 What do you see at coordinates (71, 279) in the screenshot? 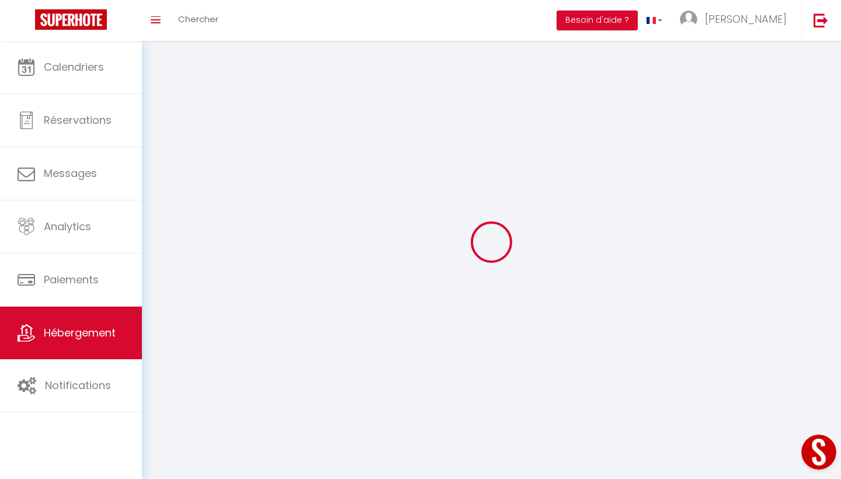
I see `span: Paiements` at bounding box center [71, 279].